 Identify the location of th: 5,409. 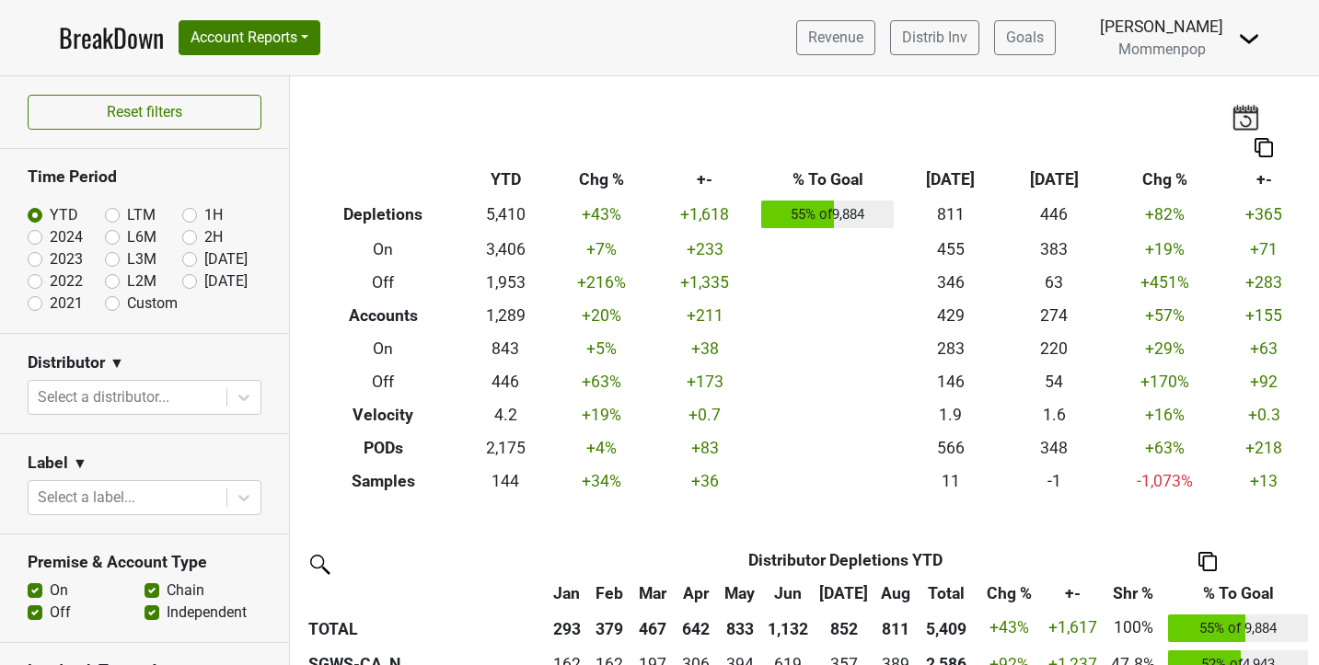
(946, 629).